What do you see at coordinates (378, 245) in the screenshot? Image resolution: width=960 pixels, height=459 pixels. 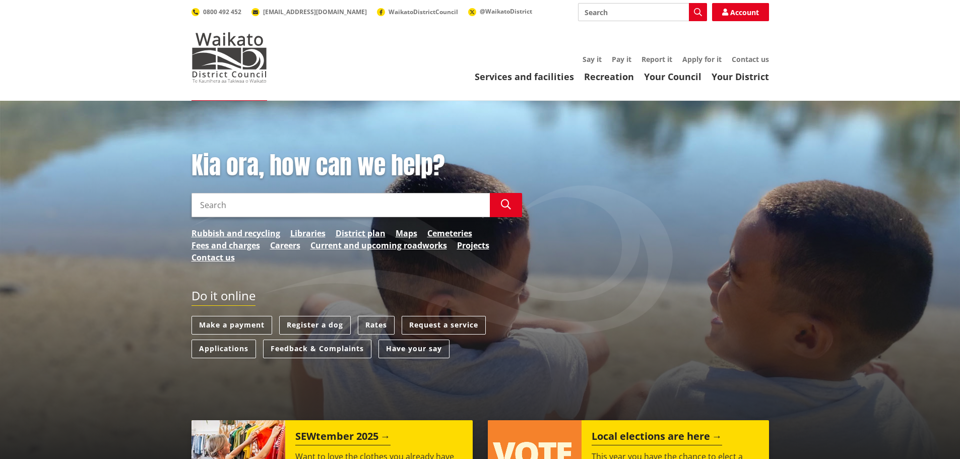 I see `a: Current and upcoming roadworks` at bounding box center [378, 245].